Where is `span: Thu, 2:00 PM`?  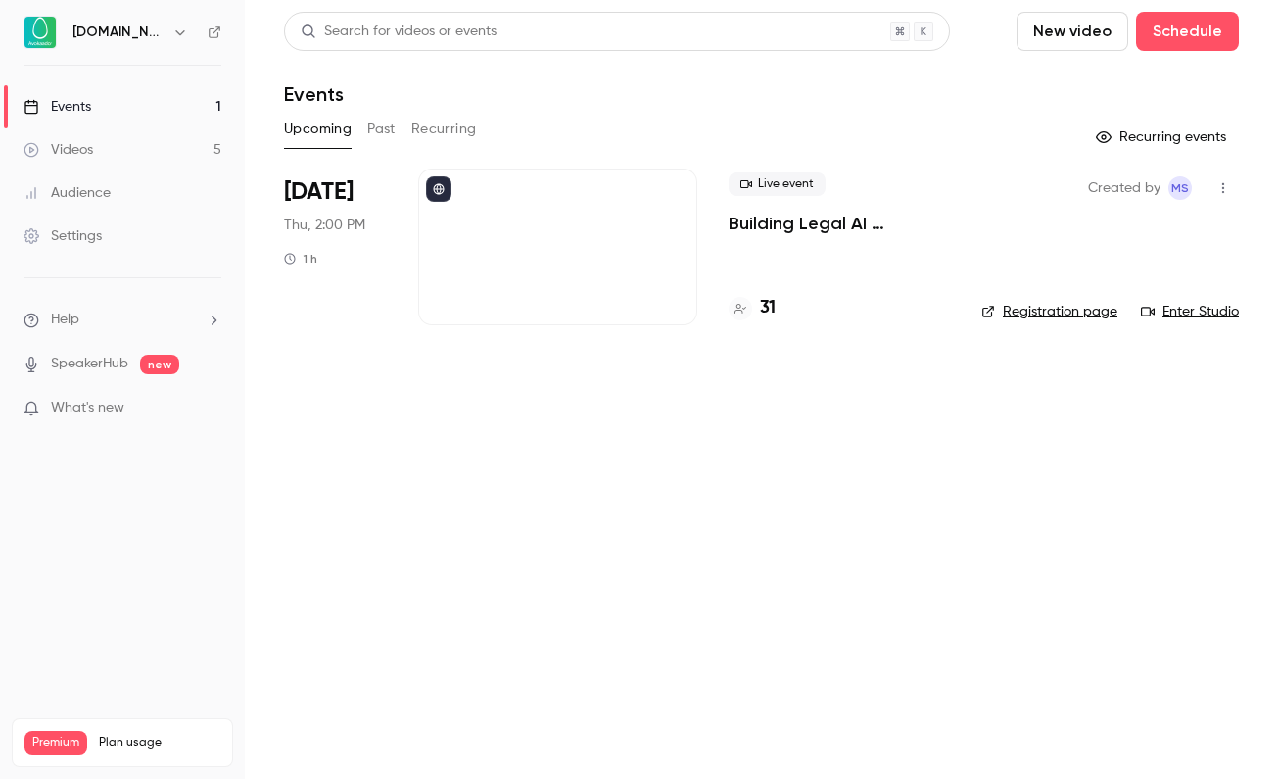
span: Thu, 2:00 PM is located at coordinates (324, 225).